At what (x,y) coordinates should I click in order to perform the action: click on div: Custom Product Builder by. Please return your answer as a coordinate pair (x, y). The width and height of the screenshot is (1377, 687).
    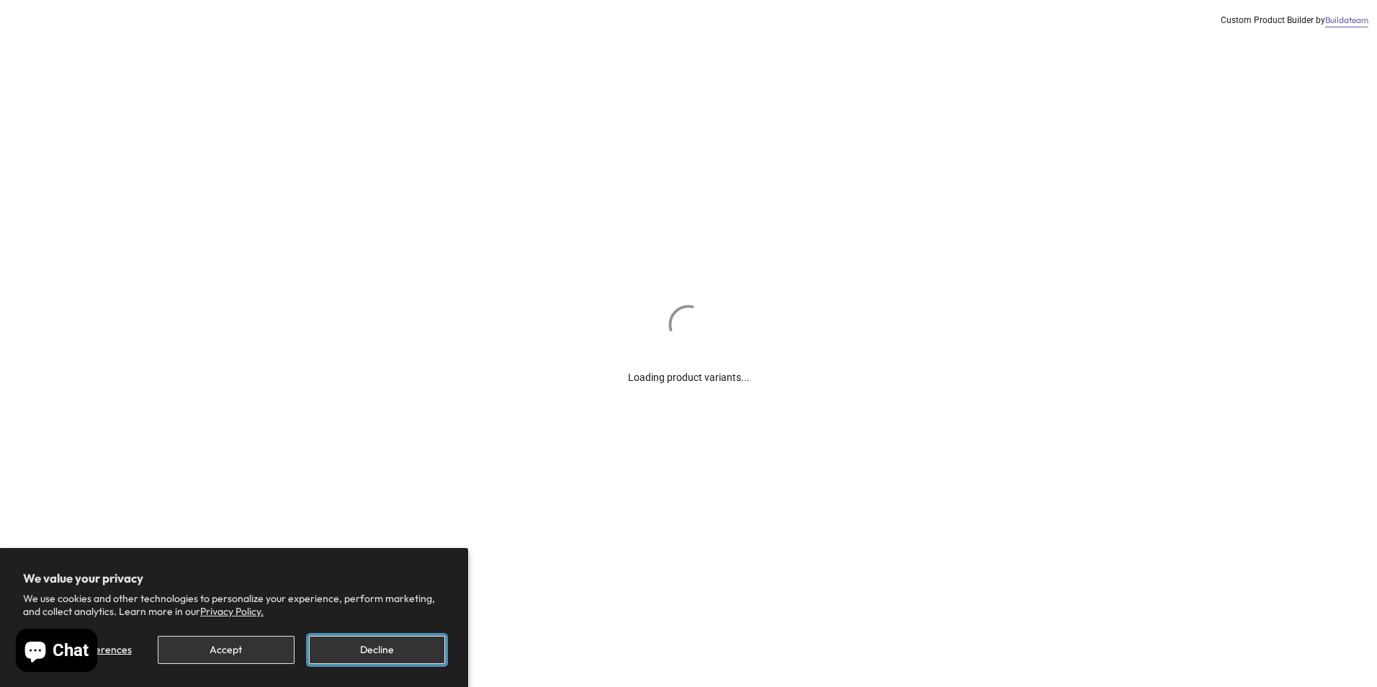
    Looking at the image, I should click on (1295, 20).